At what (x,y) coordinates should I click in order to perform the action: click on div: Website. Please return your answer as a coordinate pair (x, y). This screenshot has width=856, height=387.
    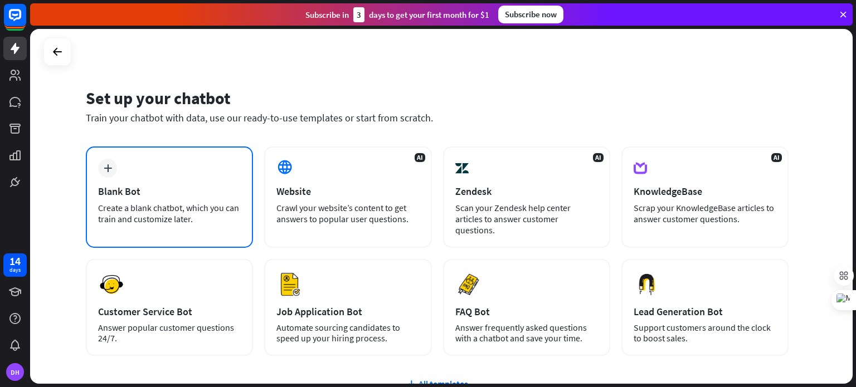
    Looking at the image, I should click on (348, 191).